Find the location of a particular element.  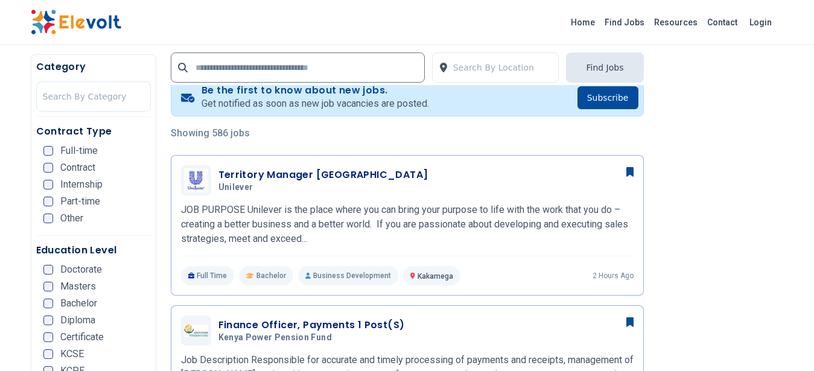

p: 2 hours ago is located at coordinates (613, 276).